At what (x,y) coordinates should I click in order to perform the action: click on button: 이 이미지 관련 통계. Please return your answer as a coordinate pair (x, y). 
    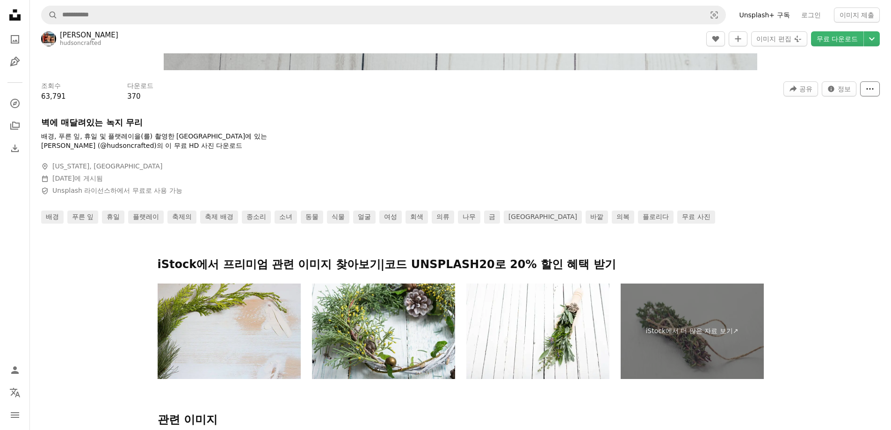
    Looking at the image, I should click on (839, 89).